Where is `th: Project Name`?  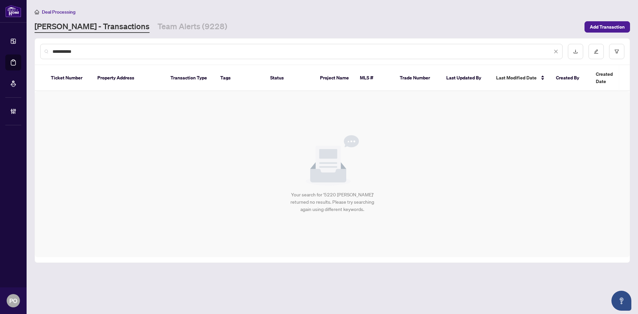 th: Project Name is located at coordinates (335, 78).